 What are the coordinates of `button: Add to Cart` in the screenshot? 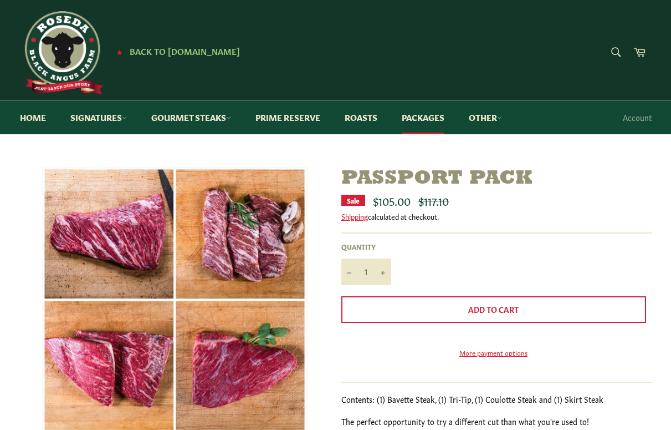 It's located at (494, 309).